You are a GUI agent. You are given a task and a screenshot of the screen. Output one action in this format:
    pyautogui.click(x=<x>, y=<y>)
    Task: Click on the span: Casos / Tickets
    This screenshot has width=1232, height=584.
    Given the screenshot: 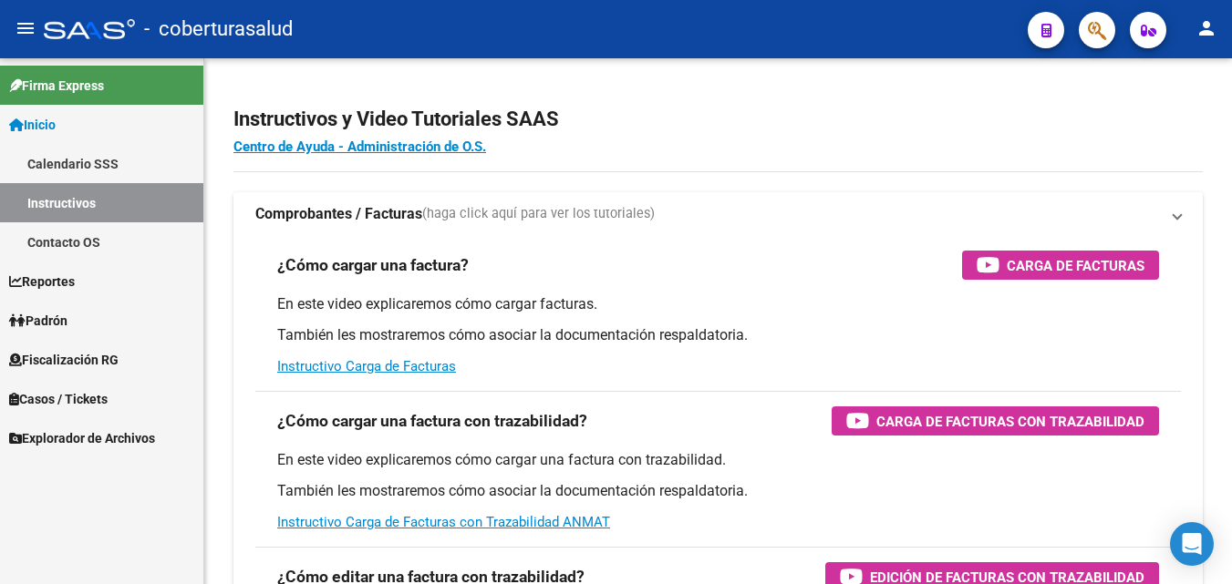 What is the action you would take?
    pyautogui.click(x=58, y=399)
    